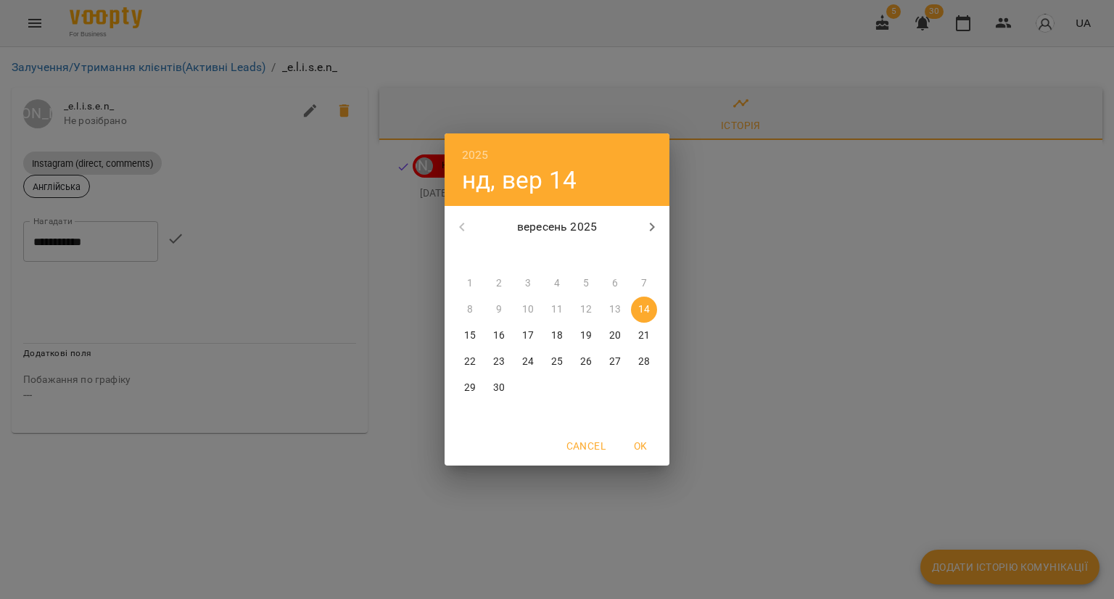 Image resolution: width=1114 pixels, height=599 pixels. I want to click on span: сб, so click(615, 256).